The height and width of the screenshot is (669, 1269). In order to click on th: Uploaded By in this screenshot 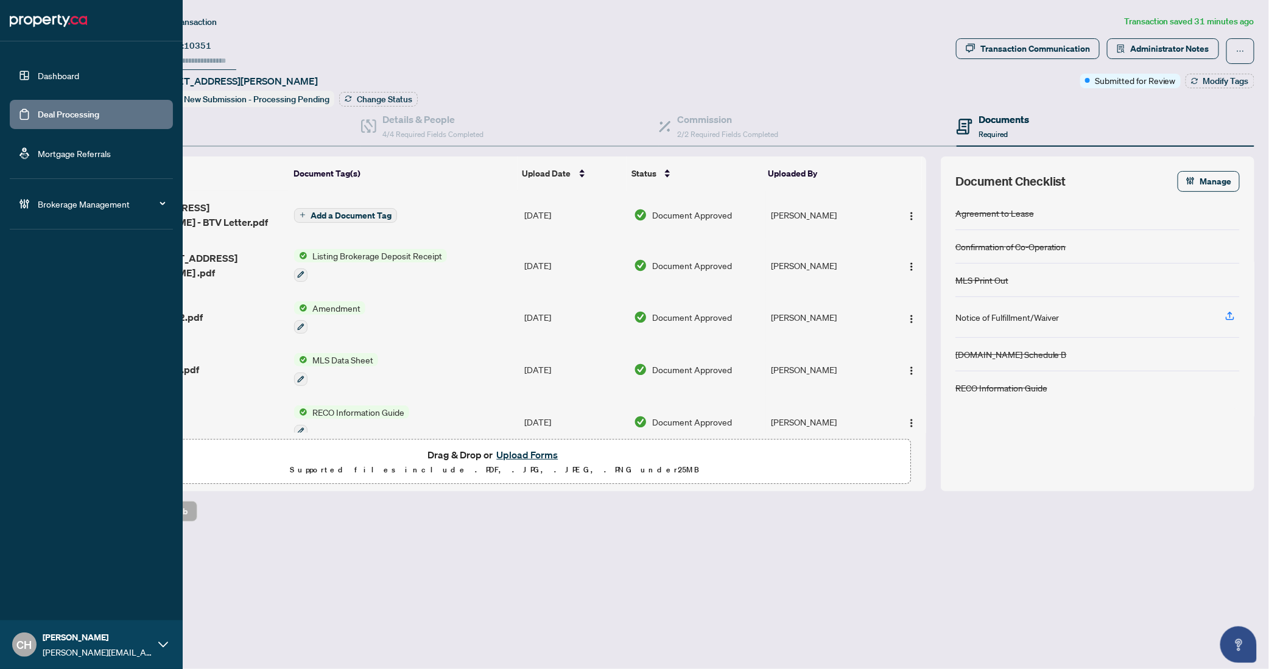, I will do `click(824, 174)`.